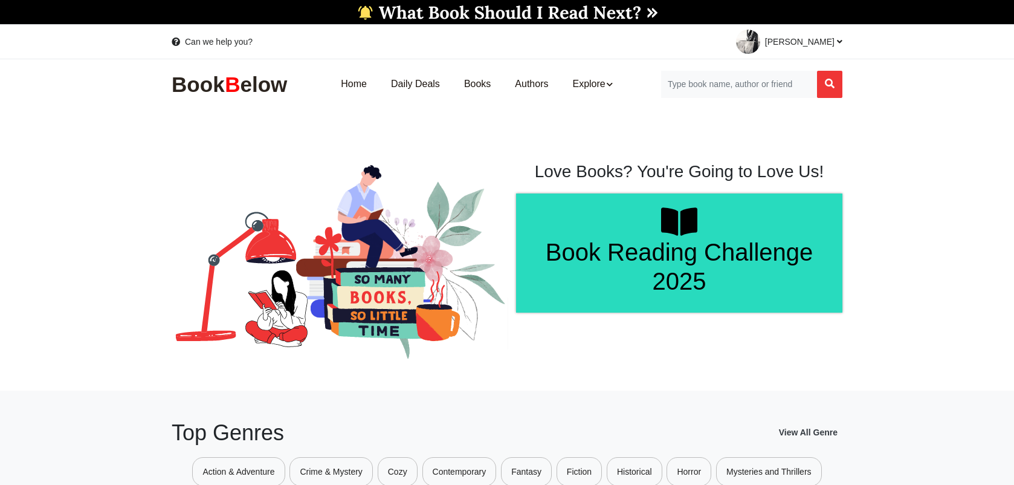 The image size is (1014, 485). I want to click on a: Daily Deals, so click(415, 84).